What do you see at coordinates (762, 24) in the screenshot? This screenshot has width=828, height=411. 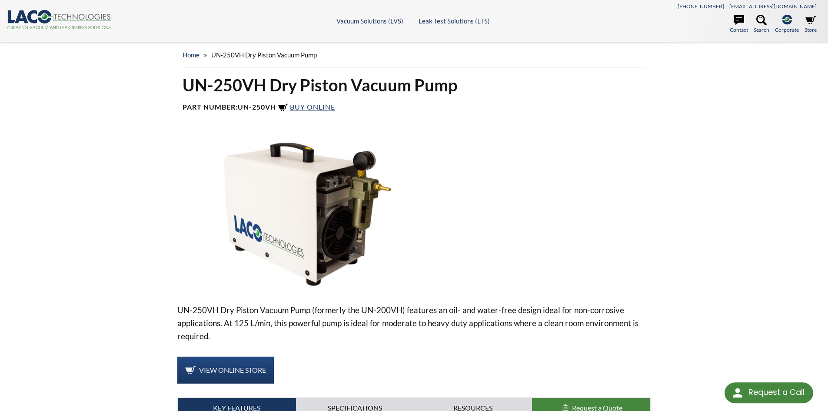 I see `a: Search` at bounding box center [762, 24].